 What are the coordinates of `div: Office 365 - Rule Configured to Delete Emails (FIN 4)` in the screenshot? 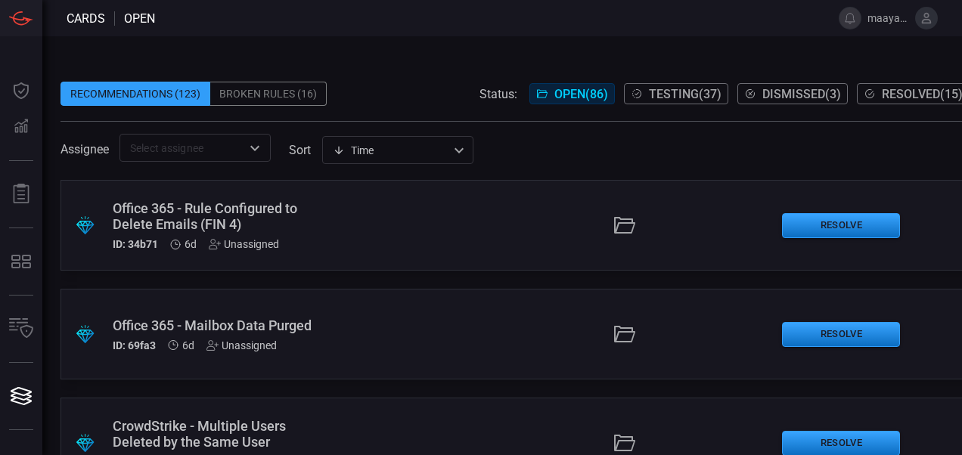 It's located at (213, 216).